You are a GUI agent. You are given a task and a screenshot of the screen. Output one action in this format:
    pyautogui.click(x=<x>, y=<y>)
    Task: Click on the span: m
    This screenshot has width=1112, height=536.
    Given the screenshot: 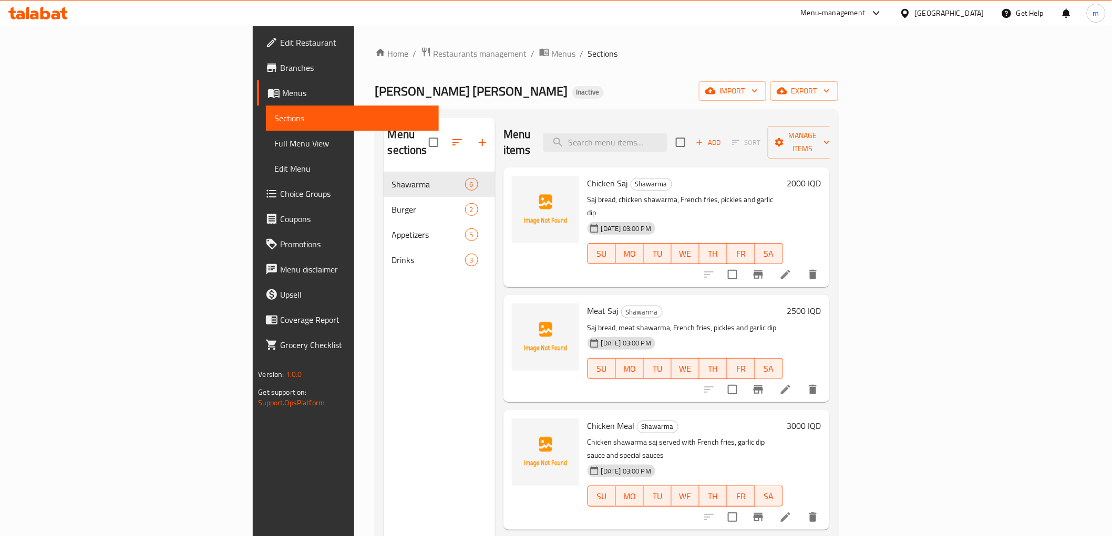 What is the action you would take?
    pyautogui.click(x=1096, y=13)
    